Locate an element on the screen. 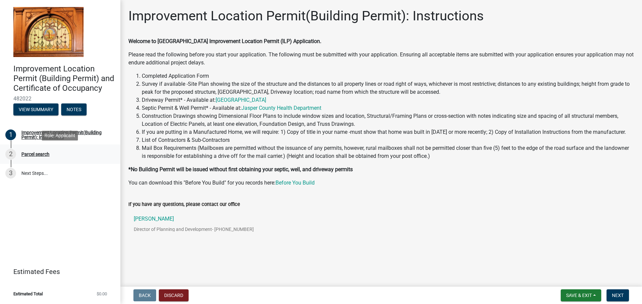  button: Discard is located at coordinates (173, 296).